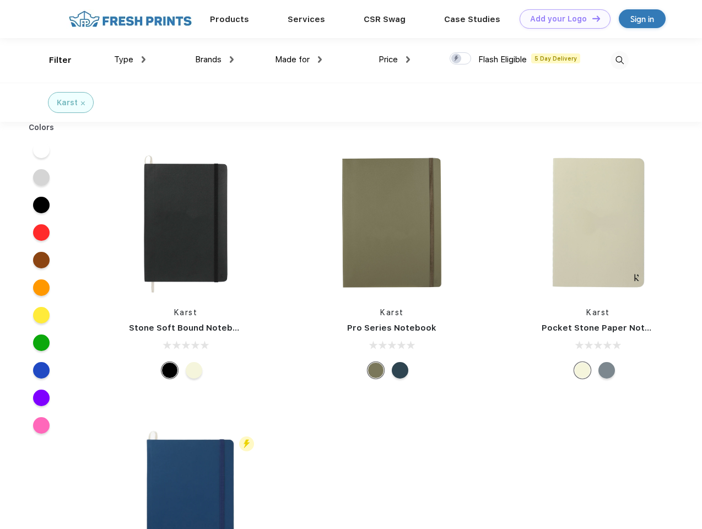 The height and width of the screenshot is (529, 702). What do you see at coordinates (642, 19) in the screenshot?
I see `a: Sign in` at bounding box center [642, 19].